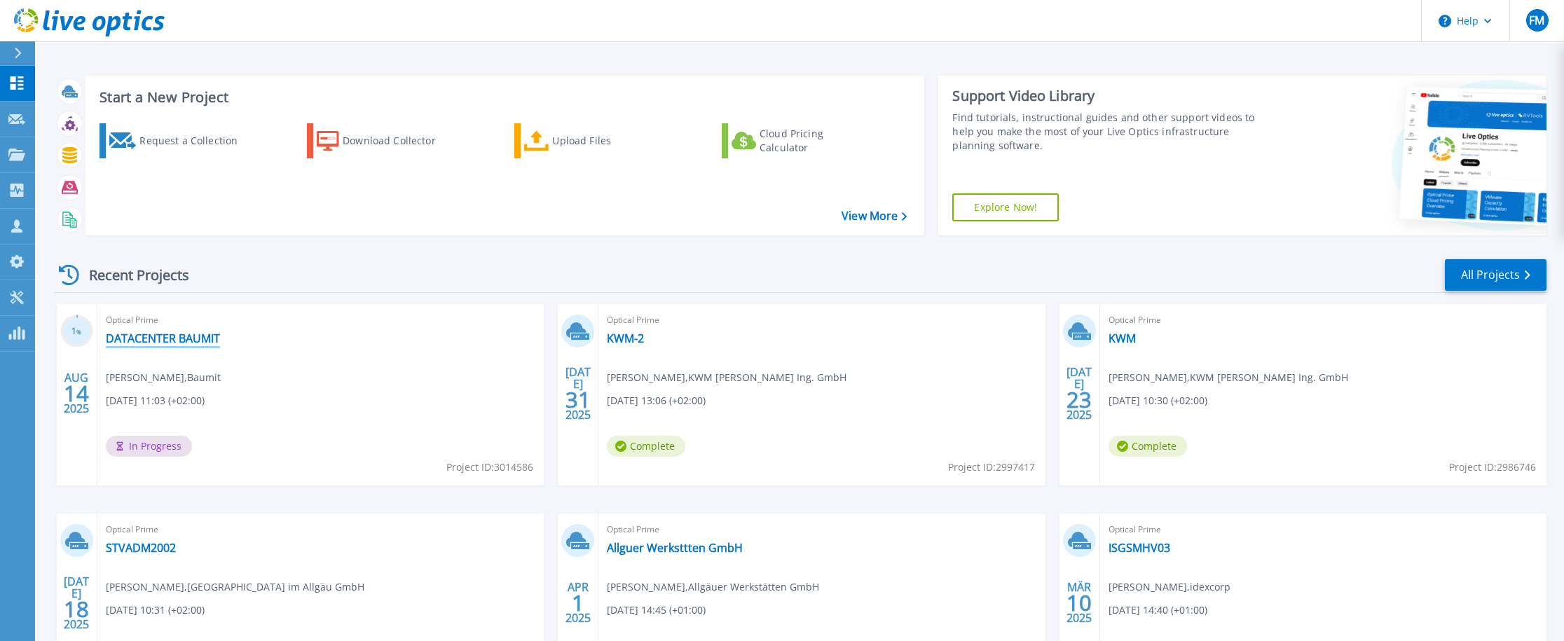 The image size is (1564, 641). Describe the element at coordinates (76, 393) in the screenshot. I see `span: 14` at that location.